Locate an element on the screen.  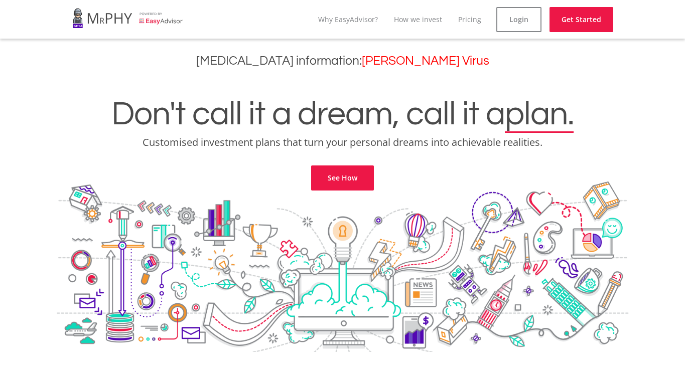
a: See How is located at coordinates (342, 178).